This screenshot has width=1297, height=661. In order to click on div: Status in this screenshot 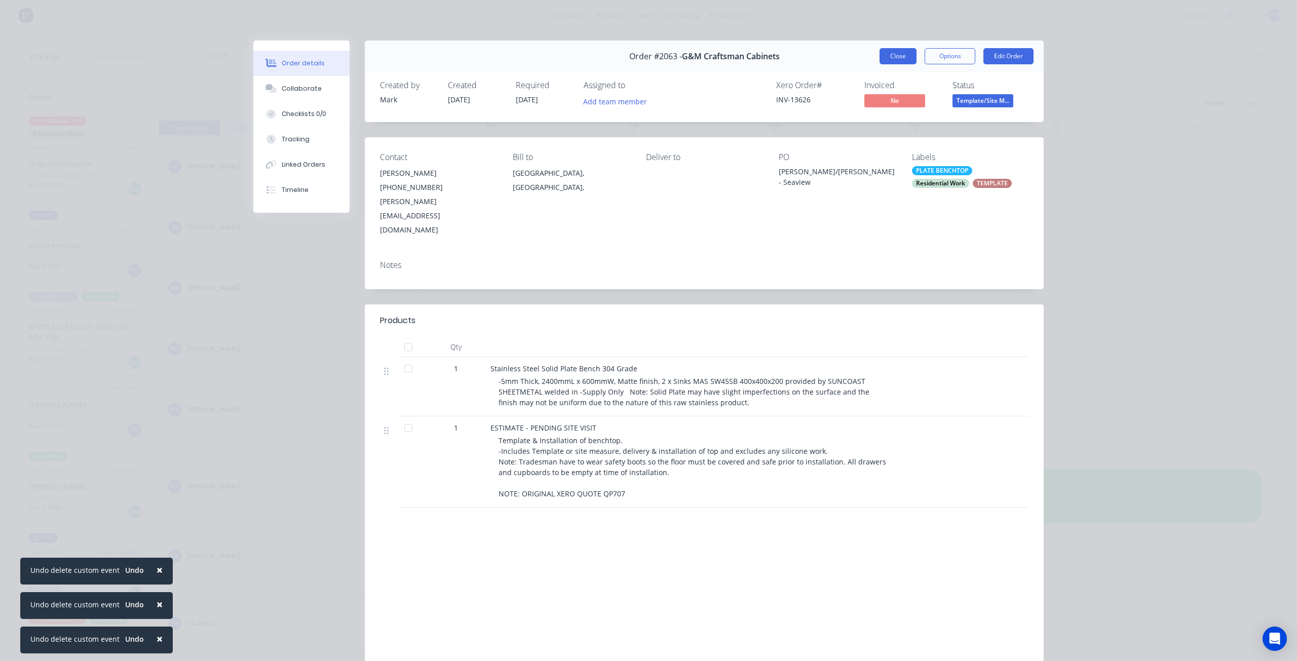, I will do `click(990, 85)`.